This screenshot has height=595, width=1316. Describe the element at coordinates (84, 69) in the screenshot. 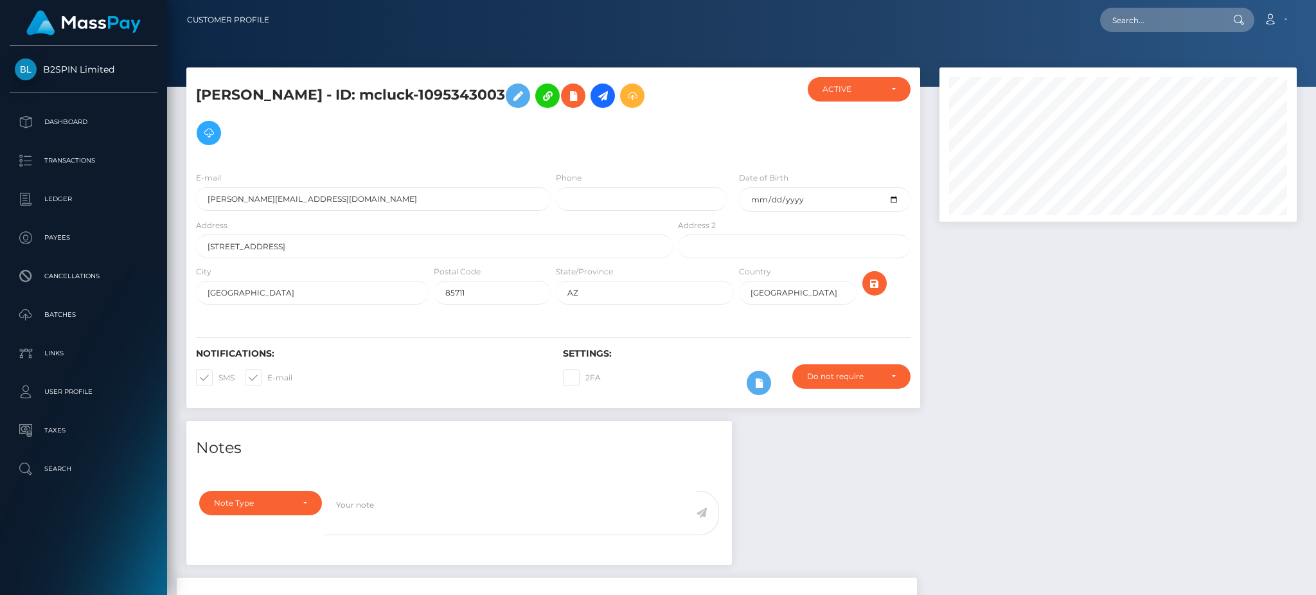

I see `span: B2SPIN Limited` at that location.